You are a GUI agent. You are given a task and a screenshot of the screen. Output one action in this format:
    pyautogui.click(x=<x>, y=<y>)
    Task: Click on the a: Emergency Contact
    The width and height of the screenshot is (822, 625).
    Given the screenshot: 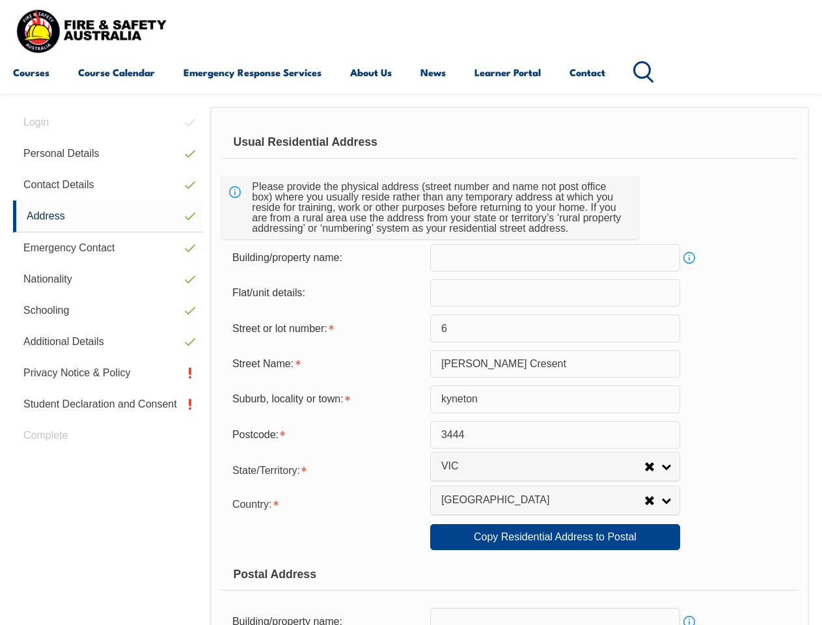 What is the action you would take?
    pyautogui.click(x=108, y=248)
    